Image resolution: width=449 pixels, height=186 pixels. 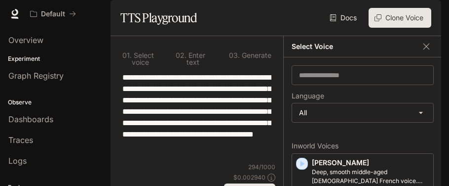 What do you see at coordinates (200, 59) in the screenshot?
I see `p: Enter text` at bounding box center [200, 59].